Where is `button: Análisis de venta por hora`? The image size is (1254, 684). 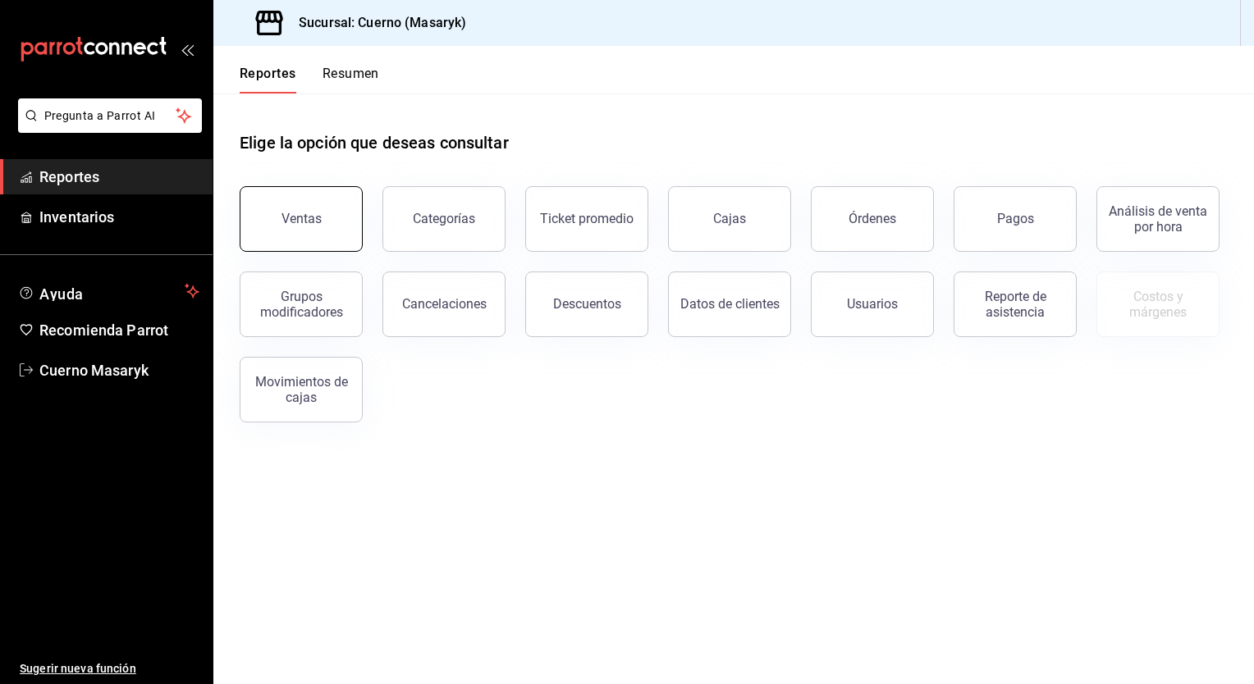
button: Análisis de venta por hora is located at coordinates (1158, 219).